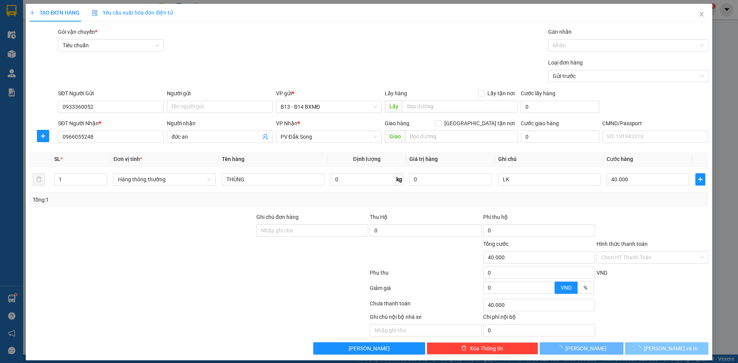 Image resolution: width=738 pixels, height=363 pixels. Describe the element at coordinates (95, 13) in the screenshot. I see `img: icon` at that location.